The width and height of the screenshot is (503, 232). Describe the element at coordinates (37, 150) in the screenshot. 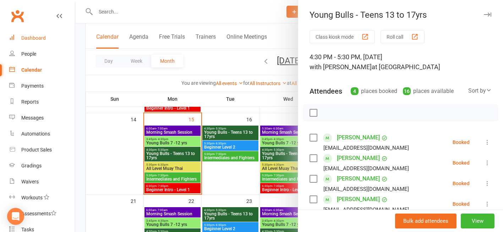

I see `div: Product Sales` at that location.